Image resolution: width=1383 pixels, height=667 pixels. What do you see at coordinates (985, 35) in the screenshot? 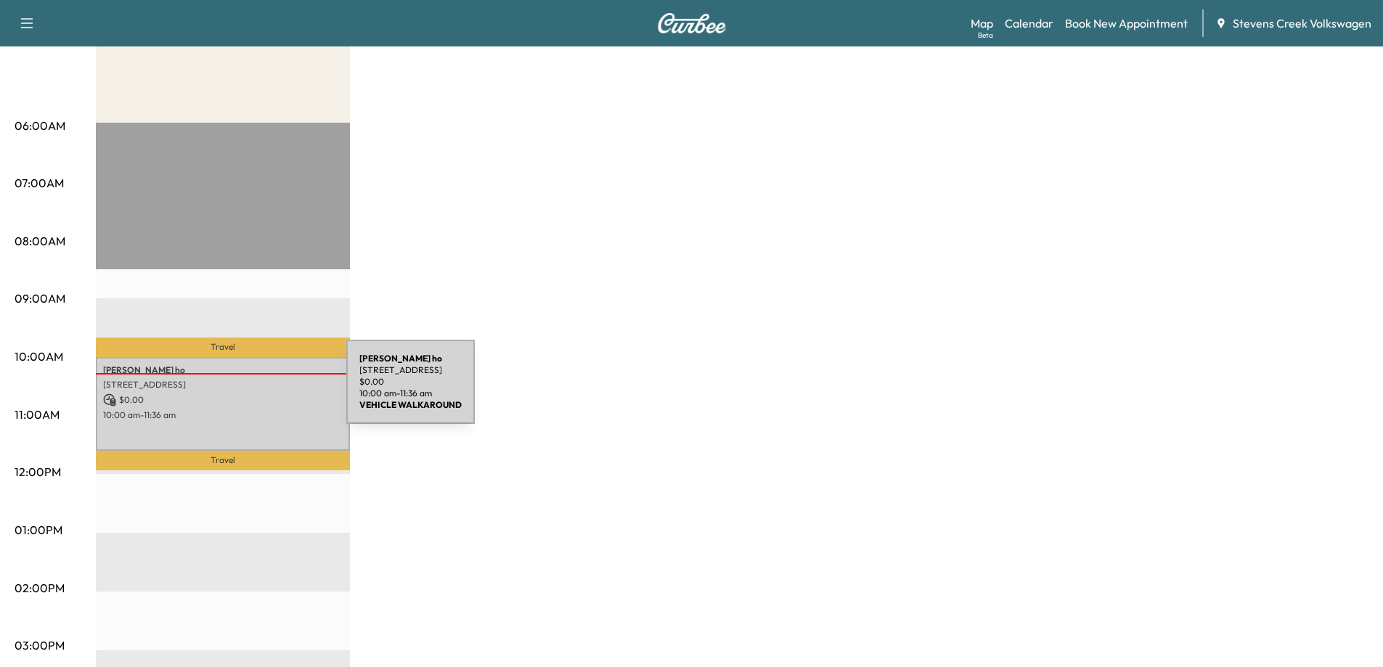
I see `div: Beta` at bounding box center [985, 35].